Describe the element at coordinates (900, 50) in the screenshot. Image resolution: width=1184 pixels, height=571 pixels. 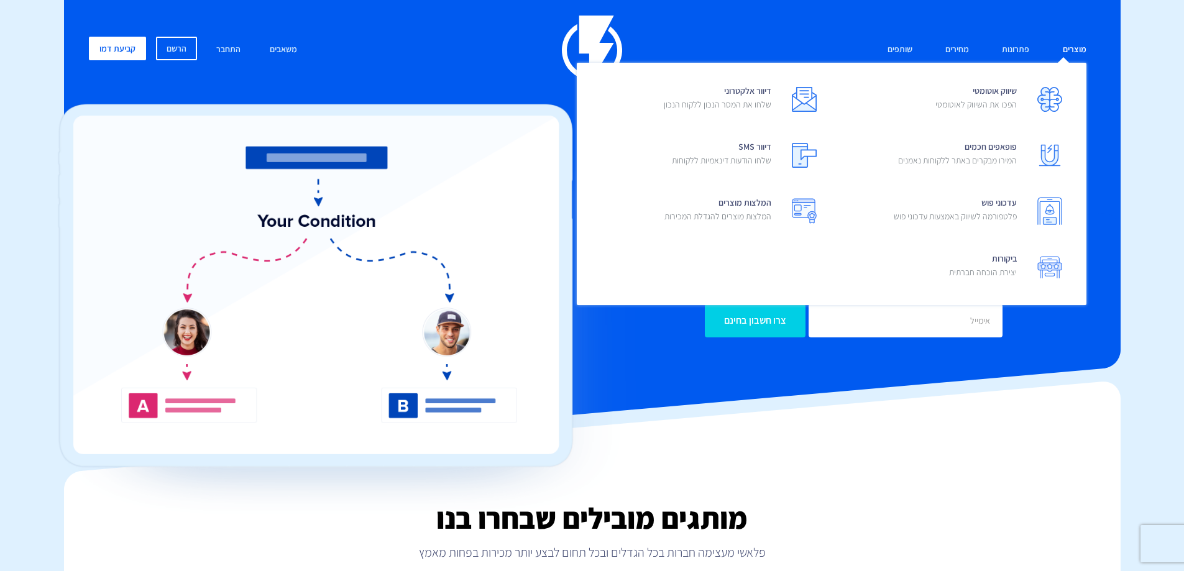
I see `a: שותפים` at that location.